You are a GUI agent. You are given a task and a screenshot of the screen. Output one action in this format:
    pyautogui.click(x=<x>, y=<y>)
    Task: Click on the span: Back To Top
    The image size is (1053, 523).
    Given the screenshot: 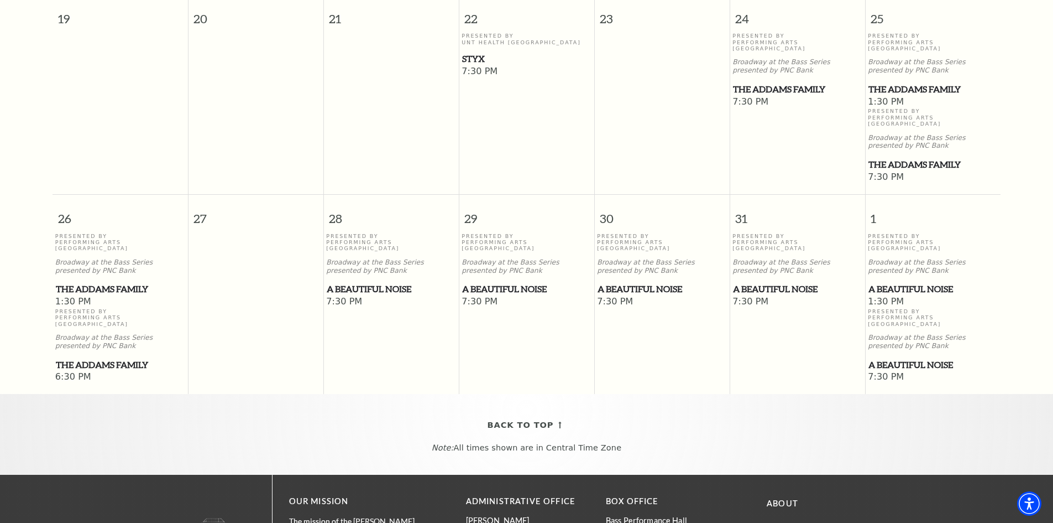 What is the action you would take?
    pyautogui.click(x=521, y=425)
    